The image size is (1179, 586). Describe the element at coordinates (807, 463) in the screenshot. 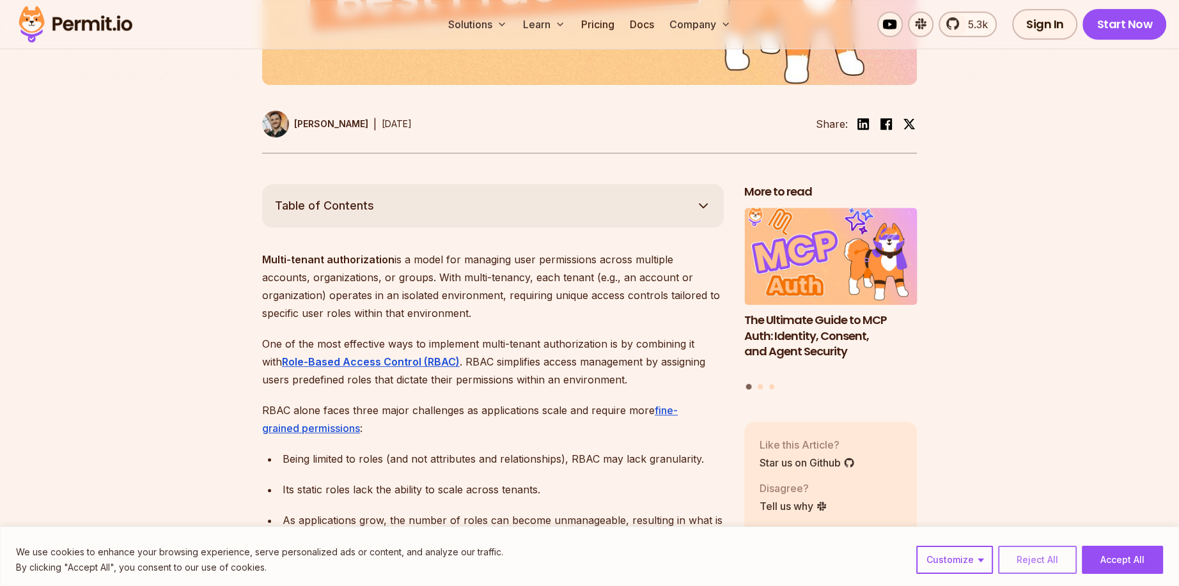

I see `a: Star us on Github` at that location.